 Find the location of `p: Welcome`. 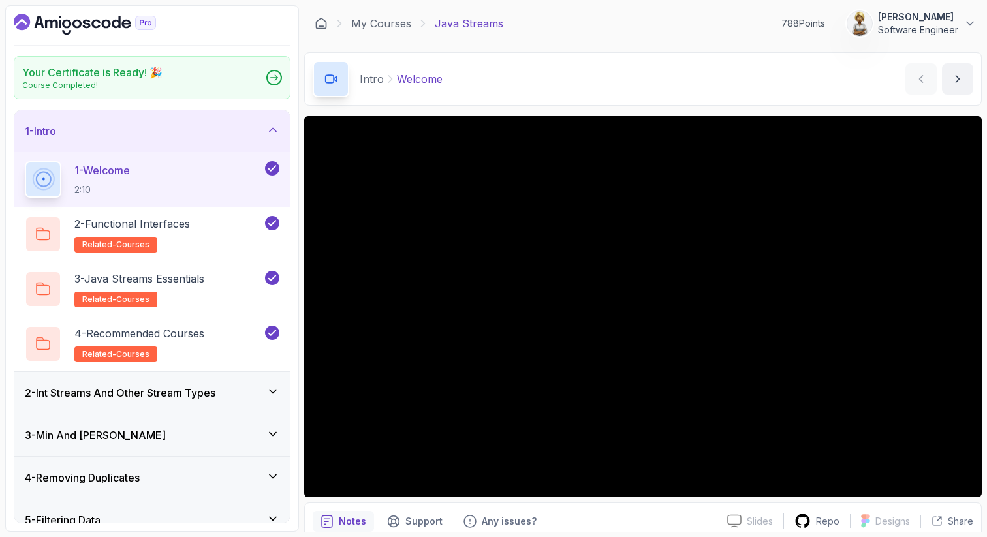

p: Welcome is located at coordinates (420, 79).